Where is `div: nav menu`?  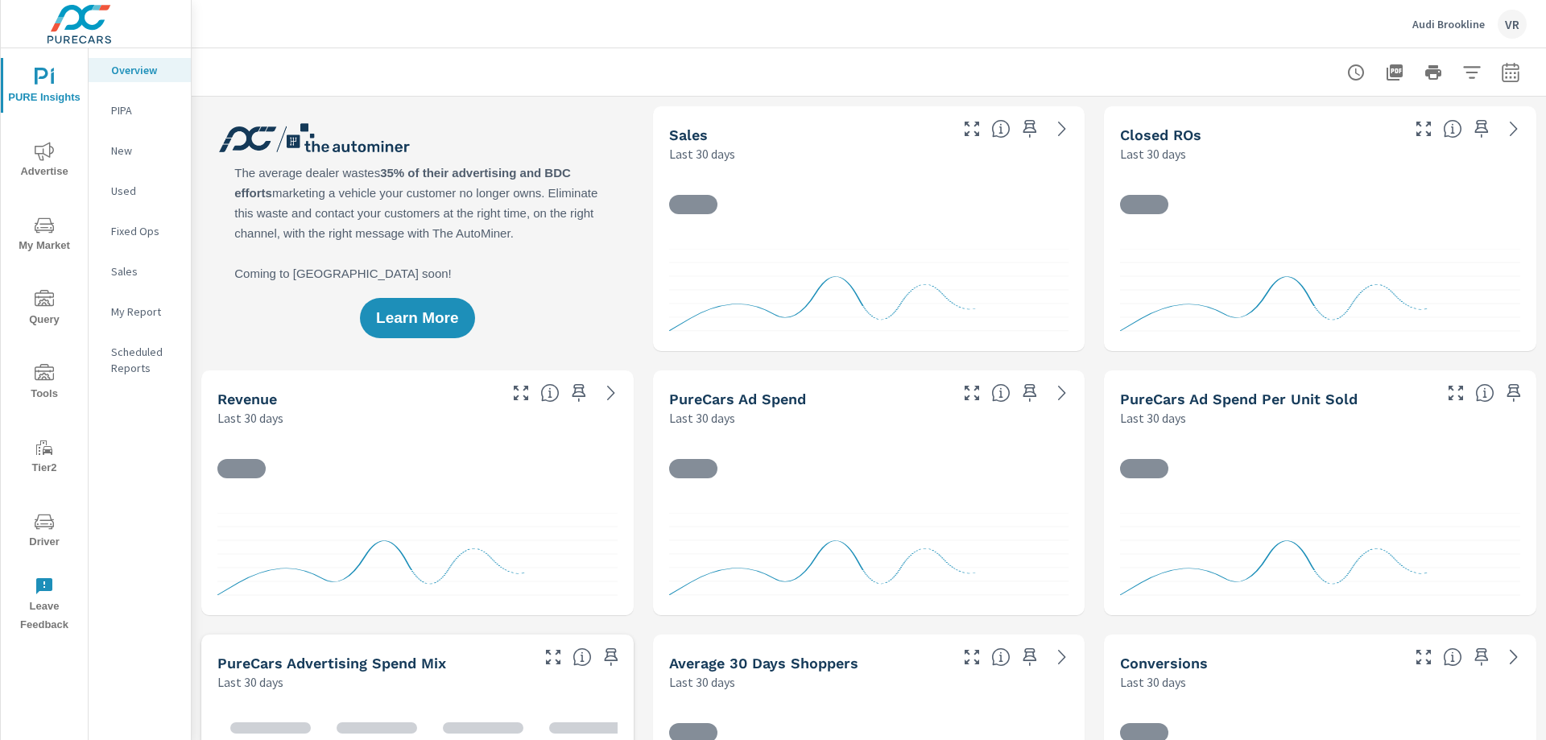 div: nav menu is located at coordinates (44, 345).